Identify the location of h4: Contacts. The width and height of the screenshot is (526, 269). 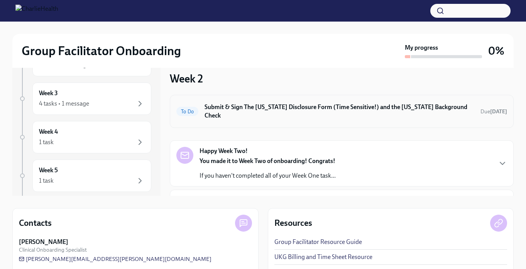
(35, 223).